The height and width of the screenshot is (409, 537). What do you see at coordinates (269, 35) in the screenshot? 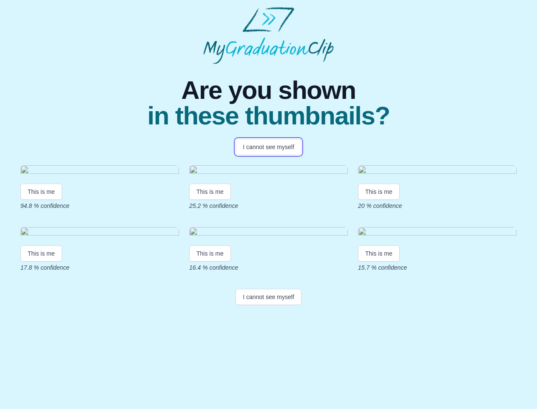
I see `img: MyGraduationClip` at bounding box center [269, 35].